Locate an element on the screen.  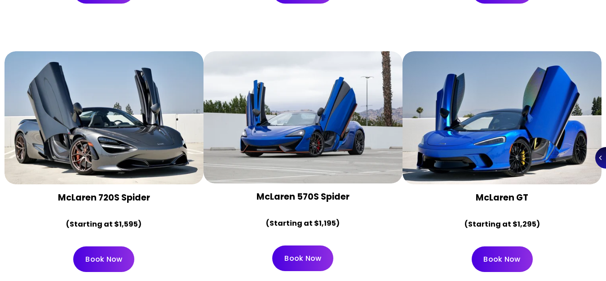
strong: McLaren 720S Spider is located at coordinates (104, 197).